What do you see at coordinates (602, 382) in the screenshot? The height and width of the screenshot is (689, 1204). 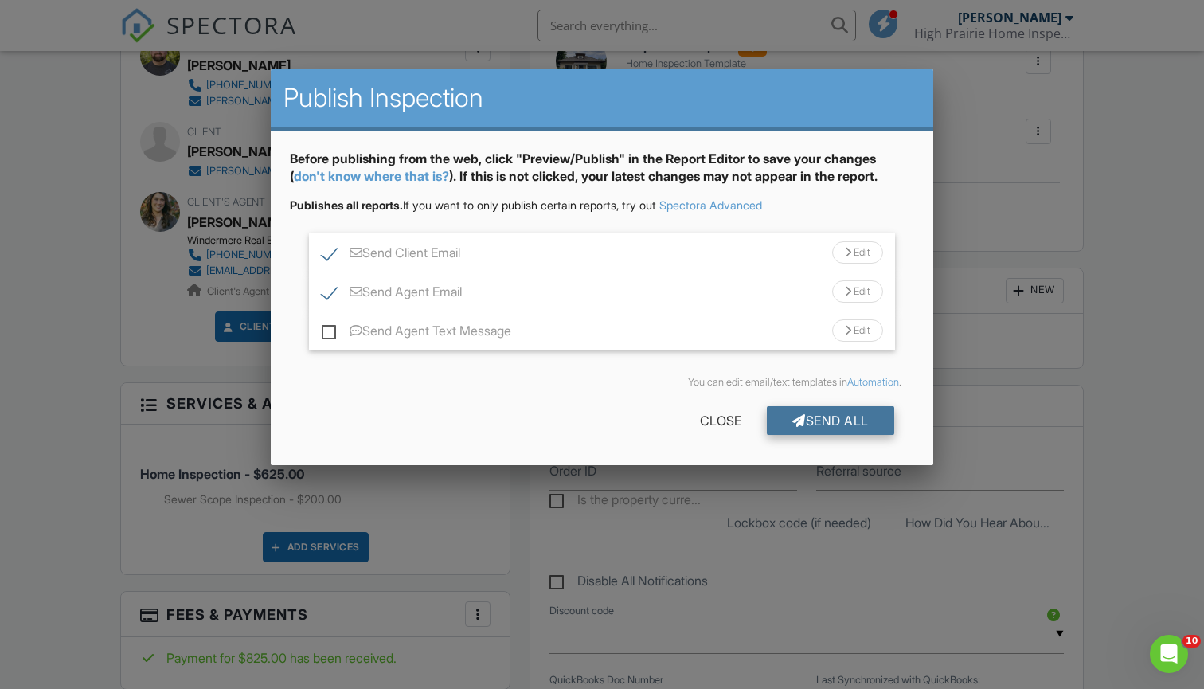 I see `div: You can edit email/text templates in .` at bounding box center [602, 382].